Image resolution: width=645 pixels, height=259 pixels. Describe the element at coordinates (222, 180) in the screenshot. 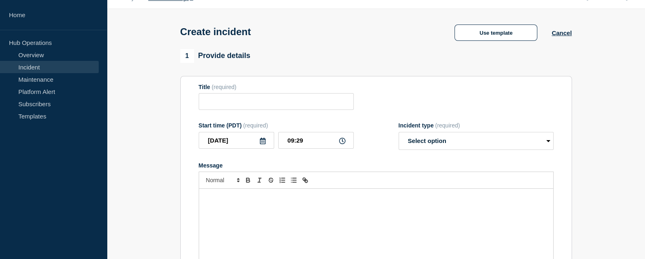

I see `span: Font size` at that location.